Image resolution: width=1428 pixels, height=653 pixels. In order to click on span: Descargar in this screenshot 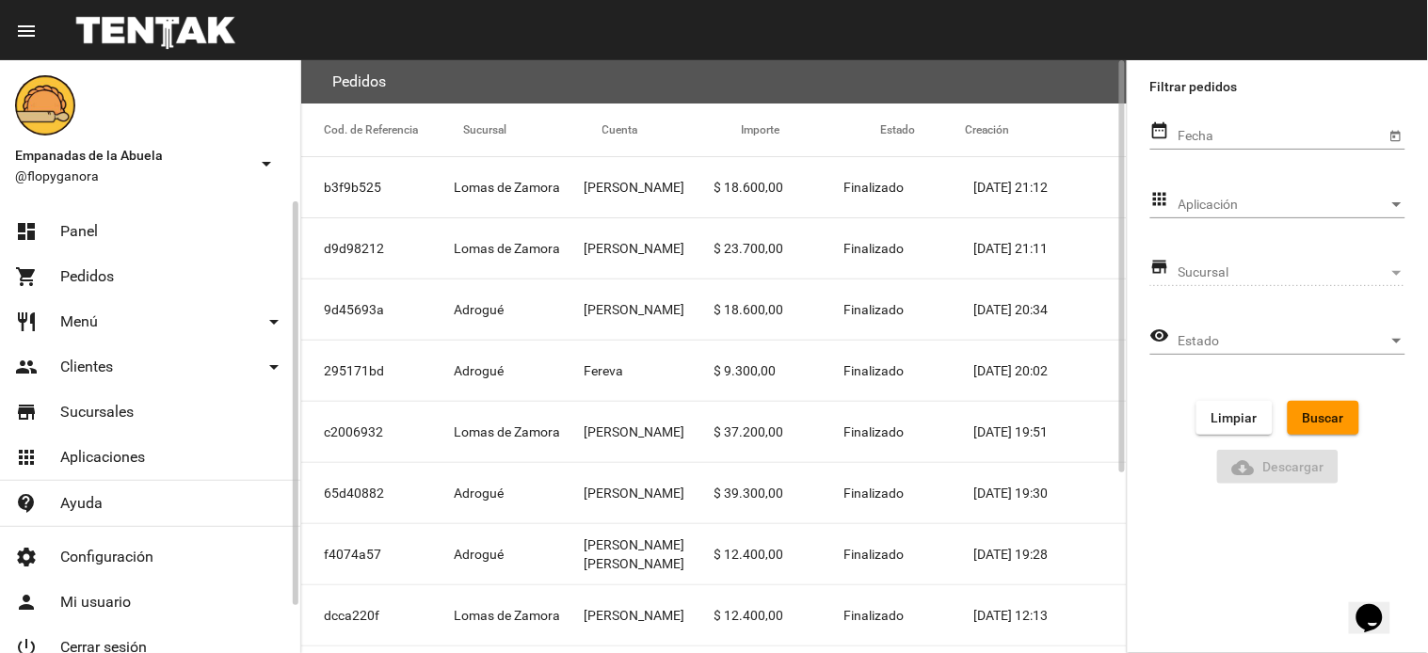, I will do `click(1278, 467)`.